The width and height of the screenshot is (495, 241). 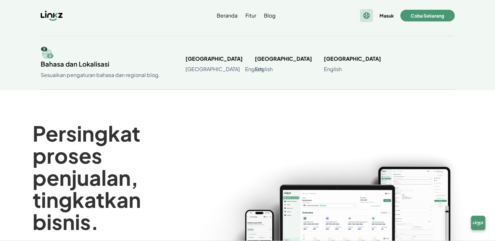 I want to click on button: Masuk, so click(x=386, y=16).